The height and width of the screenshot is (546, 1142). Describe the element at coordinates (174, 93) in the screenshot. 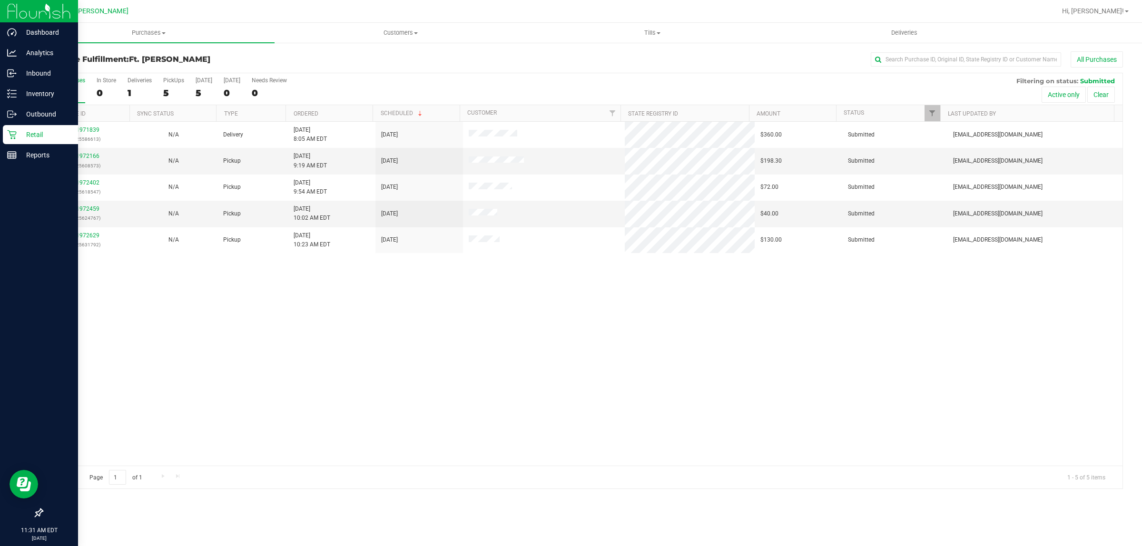

I see `div: 5` at that location.